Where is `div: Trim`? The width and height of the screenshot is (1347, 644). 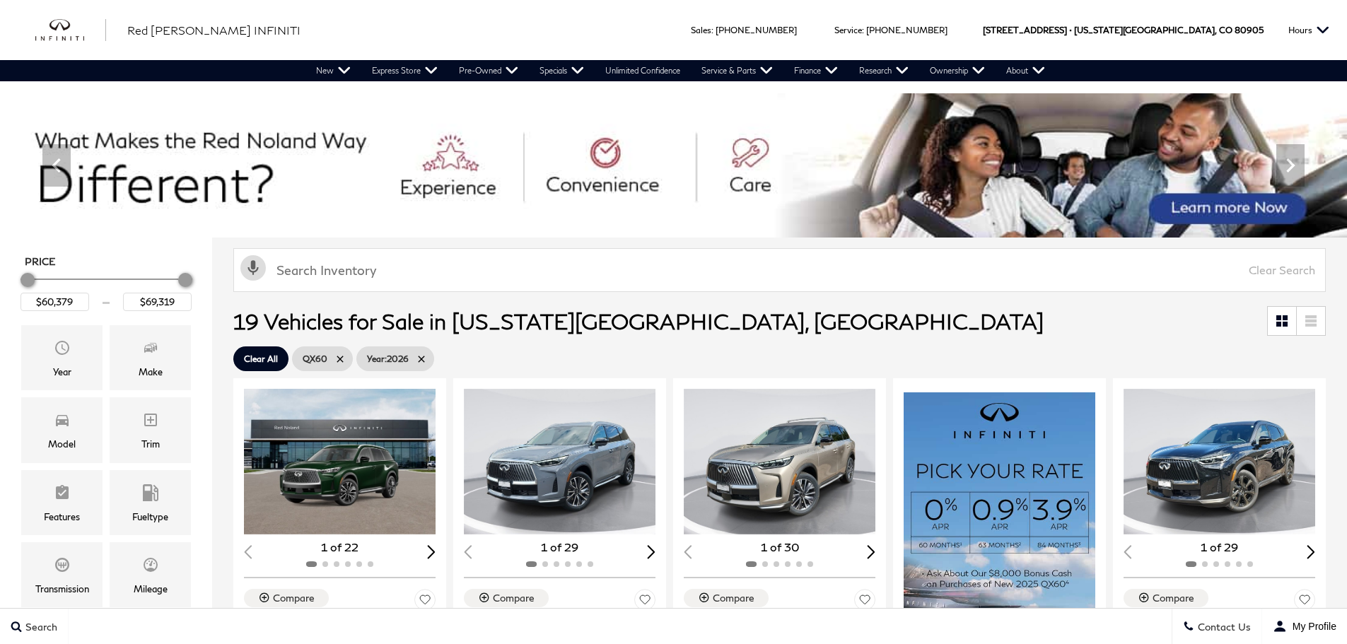 div: Trim is located at coordinates (151, 444).